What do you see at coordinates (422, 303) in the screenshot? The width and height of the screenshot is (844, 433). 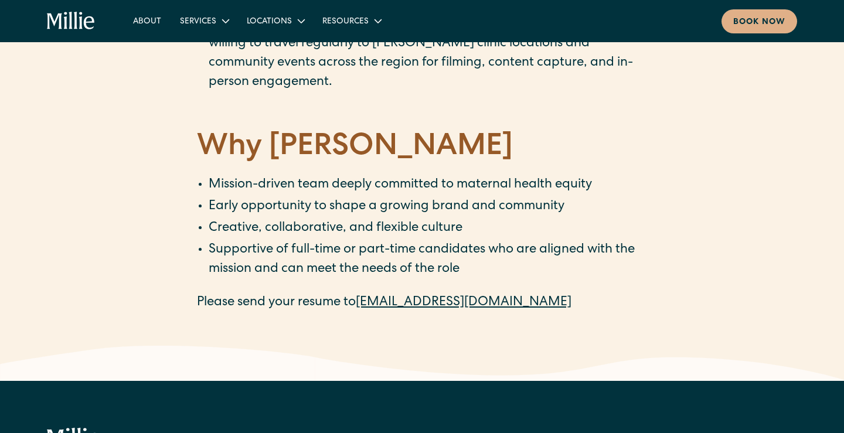 I see `p: Please send your resume to` at bounding box center [422, 303].